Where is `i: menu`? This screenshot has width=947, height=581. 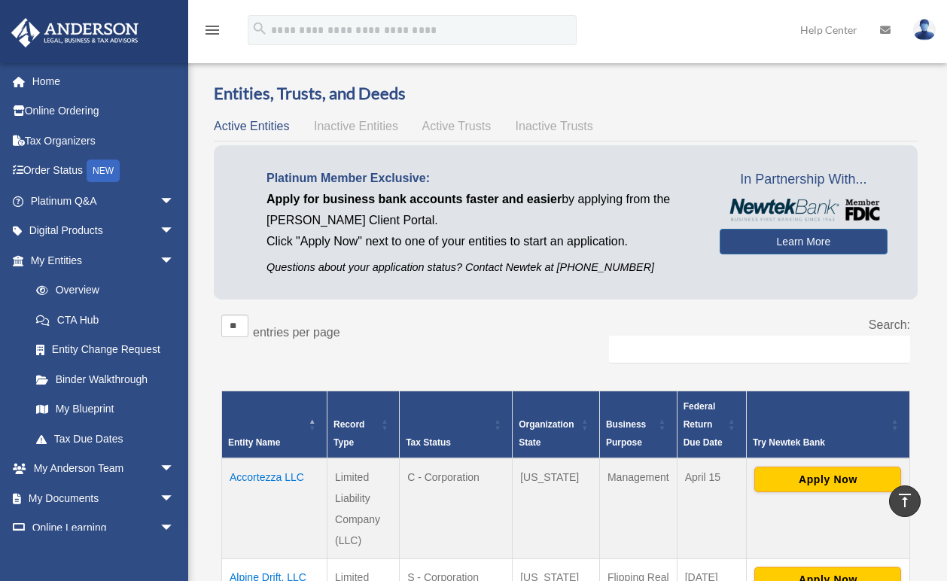 i: menu is located at coordinates (212, 30).